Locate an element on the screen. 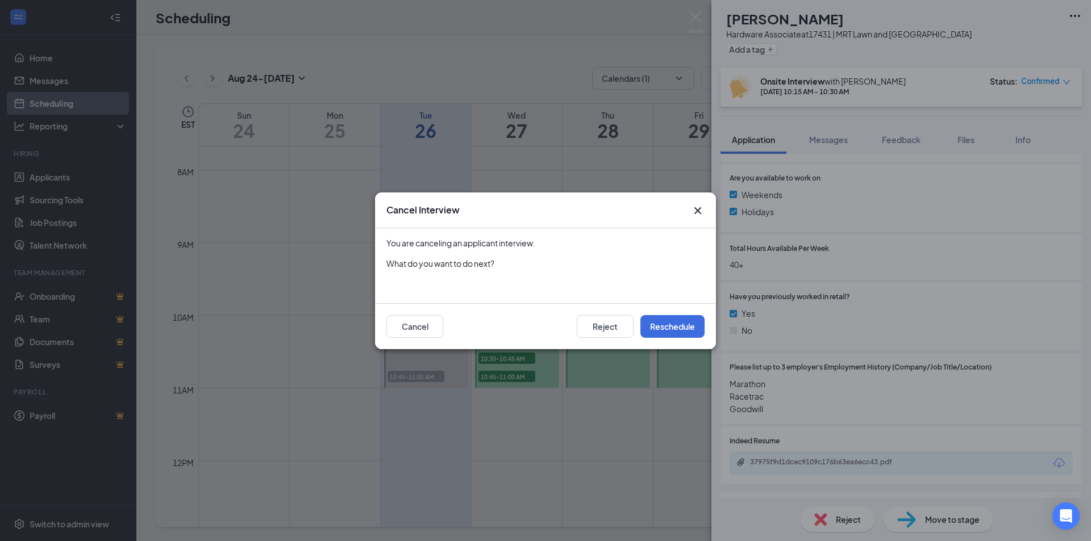 This screenshot has height=541, width=1091. div: What do you want to do next? is located at coordinates (545, 264).